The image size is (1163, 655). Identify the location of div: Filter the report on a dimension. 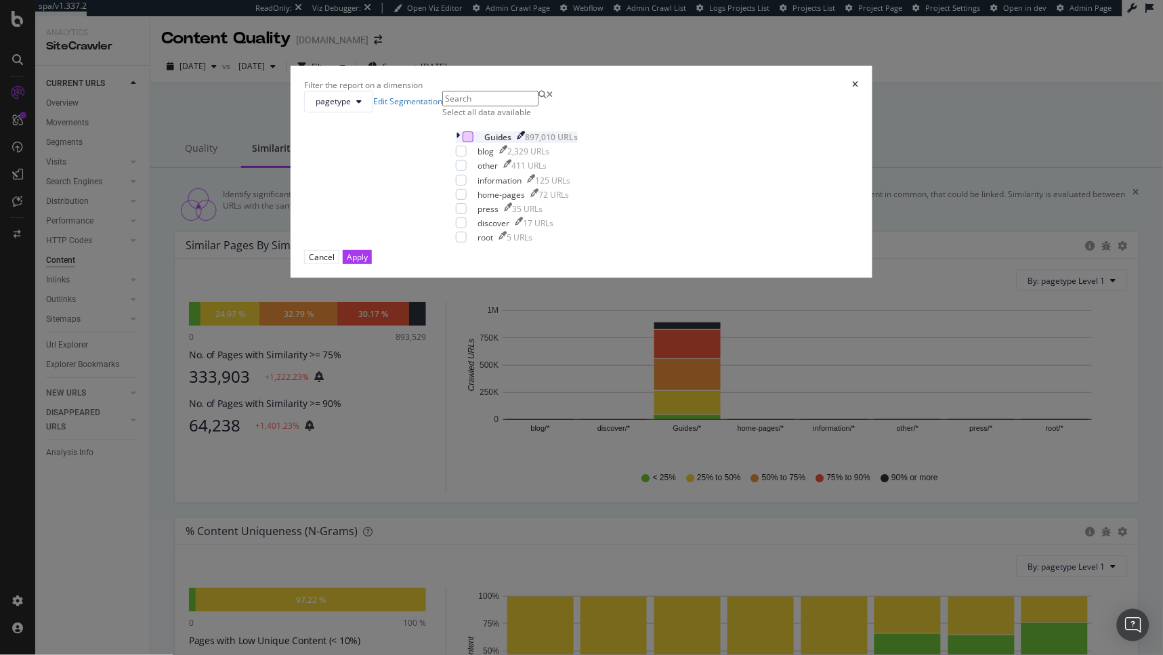
(363, 85).